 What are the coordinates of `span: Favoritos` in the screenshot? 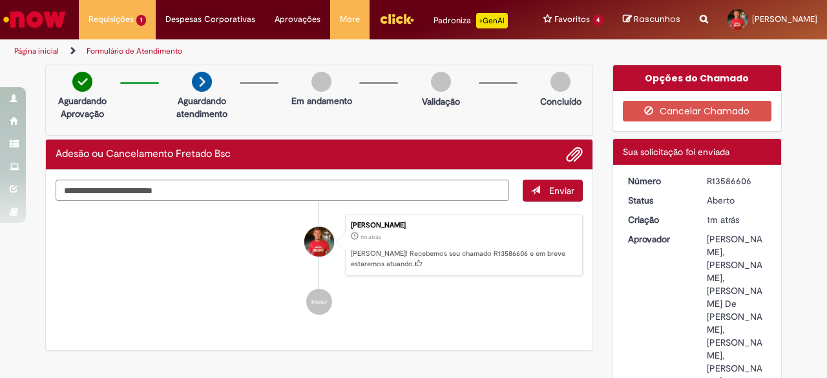 It's located at (572, 19).